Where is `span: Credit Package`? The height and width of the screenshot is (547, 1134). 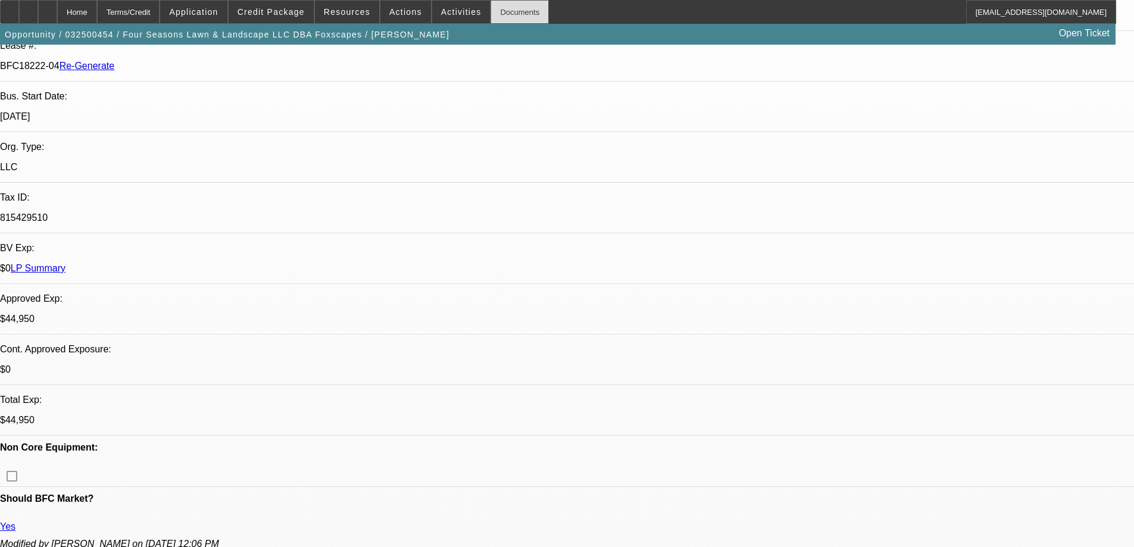
span: Credit Package is located at coordinates (271, 12).